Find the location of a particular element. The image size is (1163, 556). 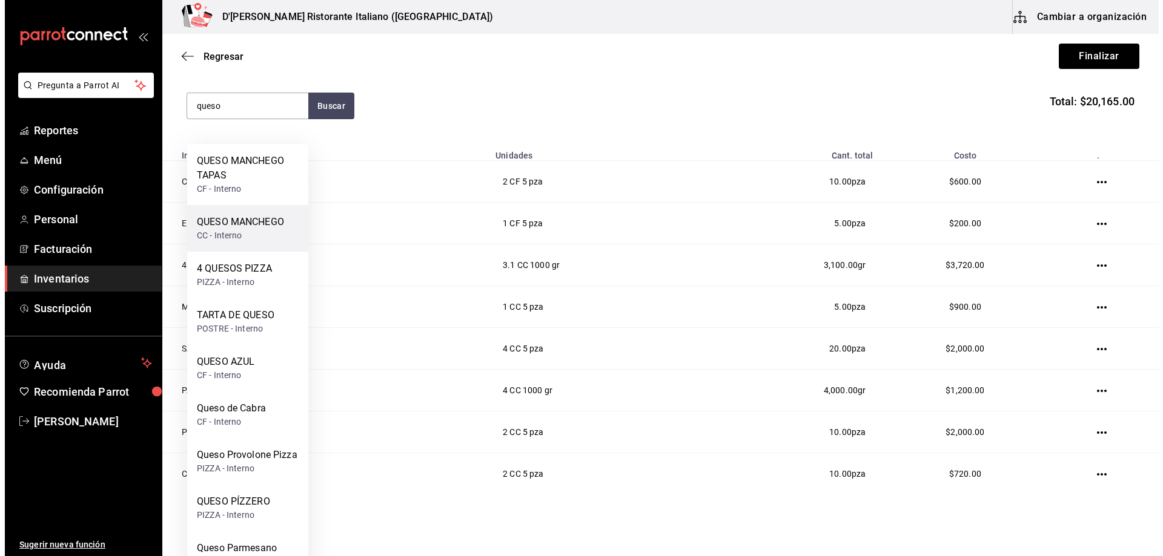

td: PARMESANO is located at coordinates (320, 391).